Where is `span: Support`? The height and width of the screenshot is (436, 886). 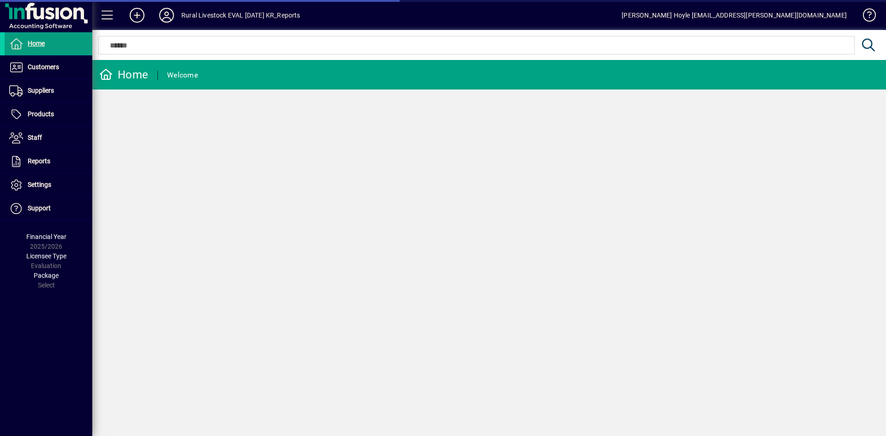 span: Support is located at coordinates (39, 208).